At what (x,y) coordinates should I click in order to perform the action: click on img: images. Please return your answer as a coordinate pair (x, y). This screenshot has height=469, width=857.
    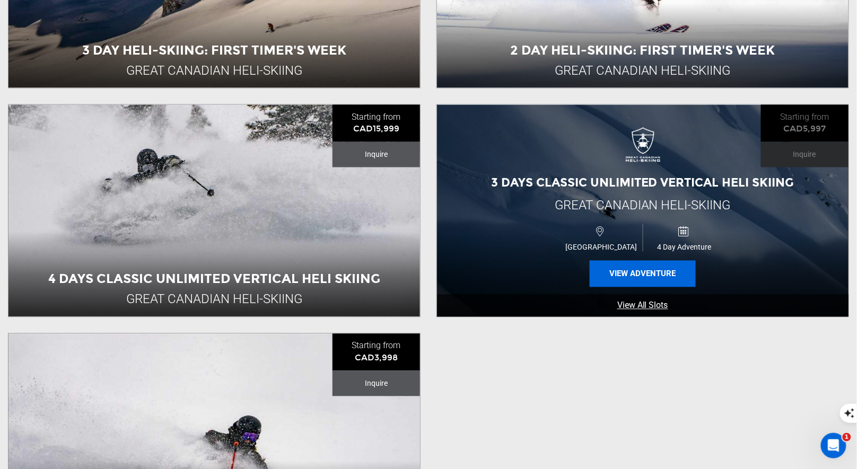
    Looking at the image, I should click on (643, 148).